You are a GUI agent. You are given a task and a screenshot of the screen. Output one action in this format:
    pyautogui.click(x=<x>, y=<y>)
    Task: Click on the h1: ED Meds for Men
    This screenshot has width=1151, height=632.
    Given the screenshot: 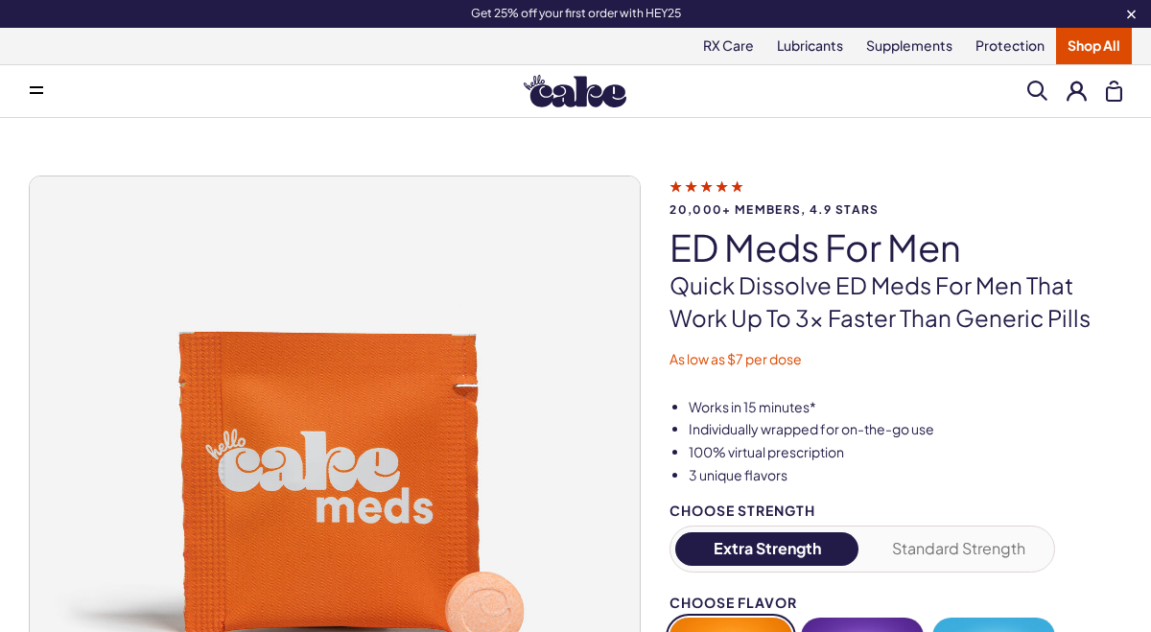 What is the action you would take?
    pyautogui.click(x=896, y=247)
    